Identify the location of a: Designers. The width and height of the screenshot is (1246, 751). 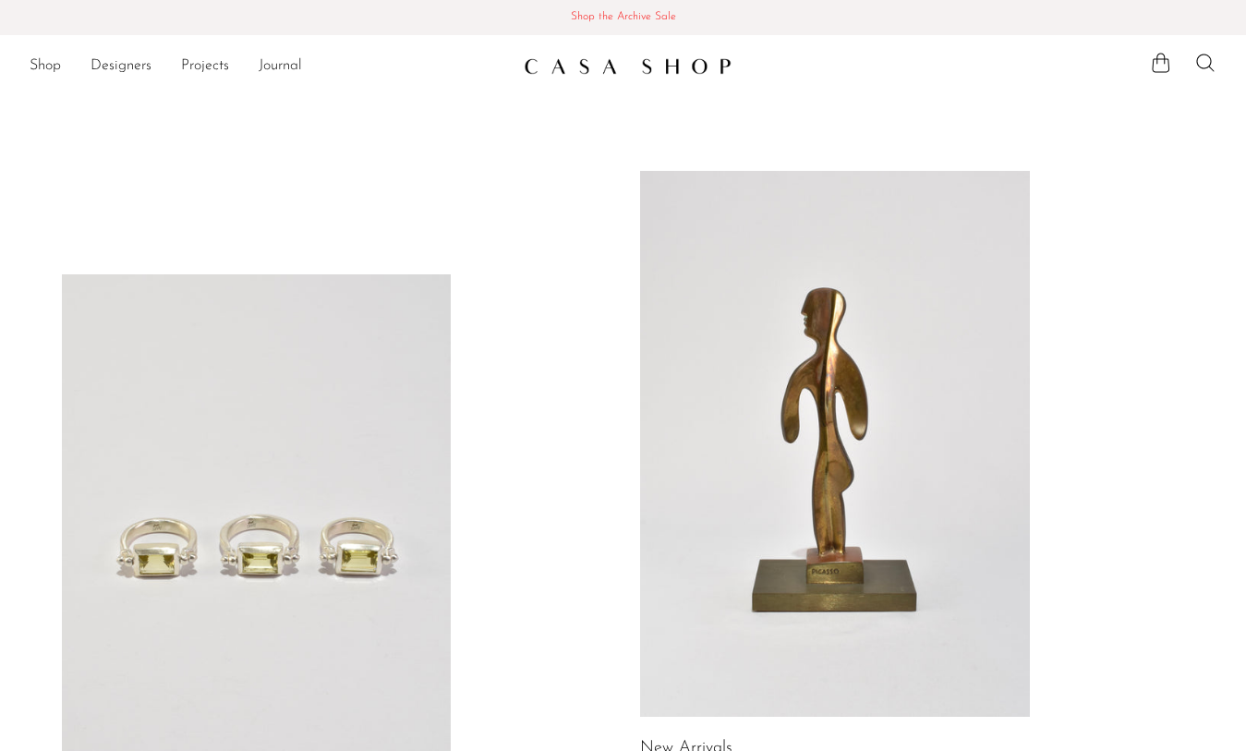
(121, 67).